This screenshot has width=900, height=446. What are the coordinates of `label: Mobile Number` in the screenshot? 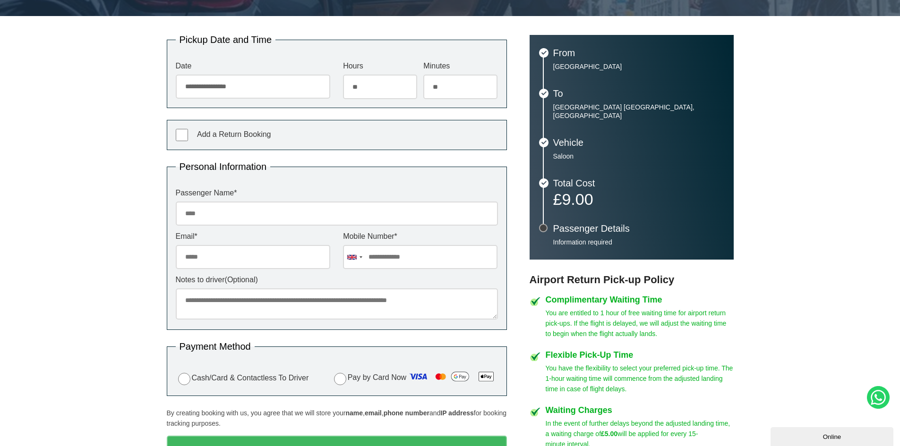 It's located at (420, 237).